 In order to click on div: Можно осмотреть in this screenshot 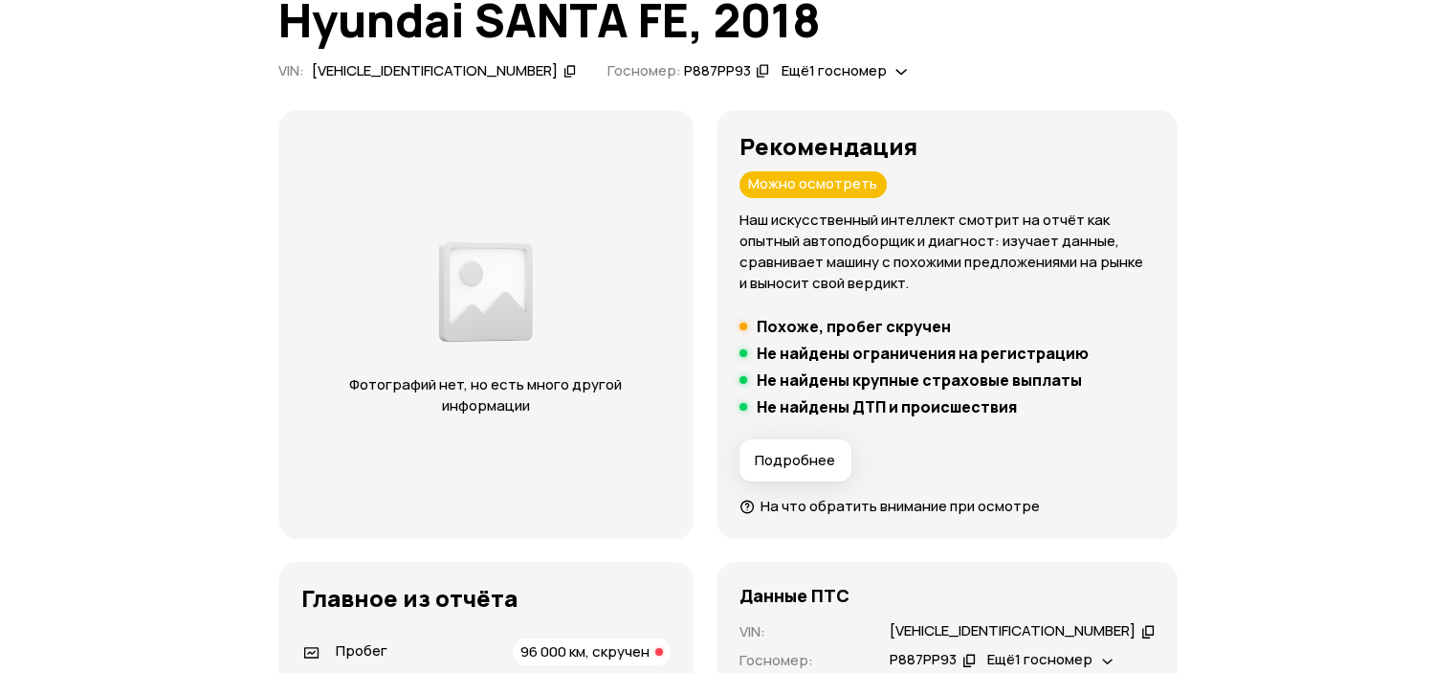, I will do `click(813, 185)`.